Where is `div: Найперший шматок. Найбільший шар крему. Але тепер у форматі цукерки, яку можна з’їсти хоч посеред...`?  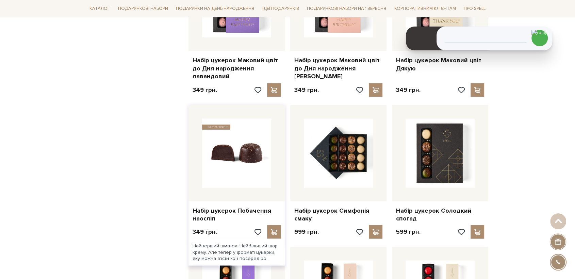 div: Найперший шматок. Найбільший шар крему. Але тепер у форматі цукерки, яку можна з’їсти хоч посеред... is located at coordinates (237, 252).